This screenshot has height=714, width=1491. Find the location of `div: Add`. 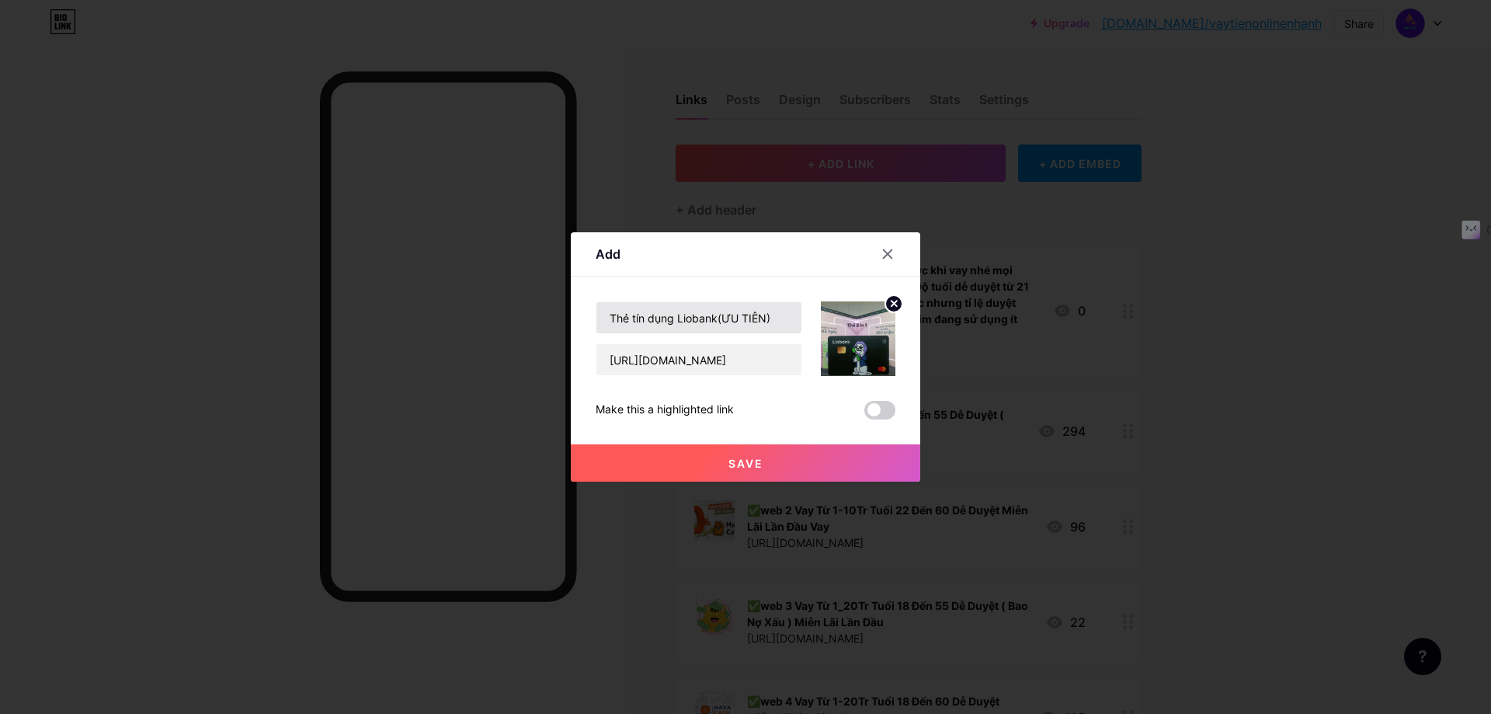

div: Add is located at coordinates (608, 254).